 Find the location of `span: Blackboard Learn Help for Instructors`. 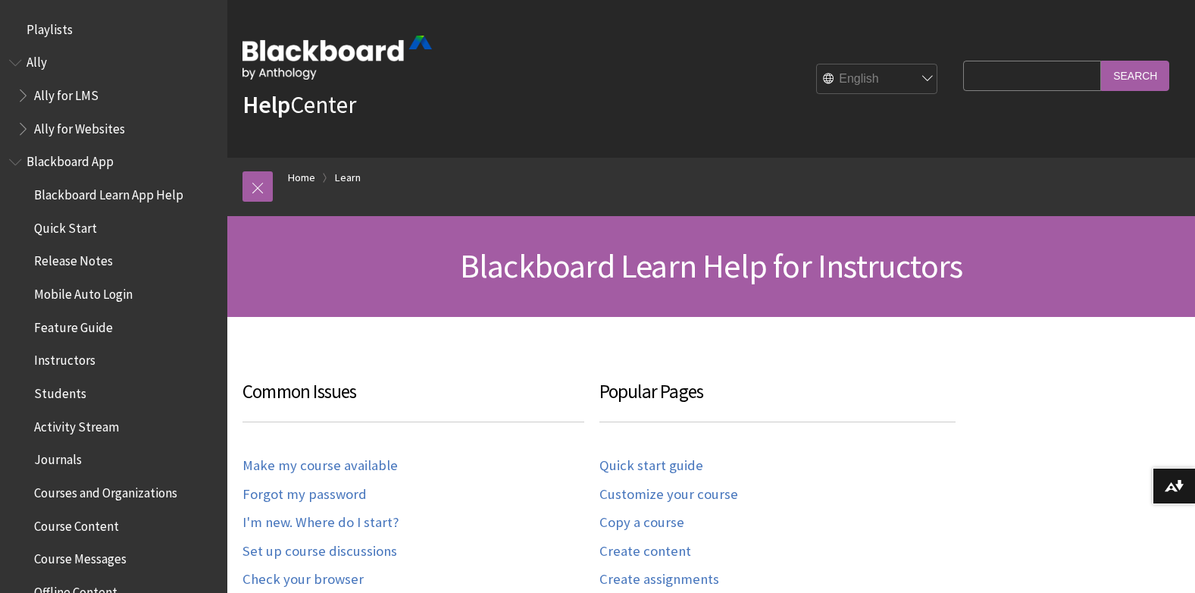

span: Blackboard Learn Help for Instructors is located at coordinates (711, 265).